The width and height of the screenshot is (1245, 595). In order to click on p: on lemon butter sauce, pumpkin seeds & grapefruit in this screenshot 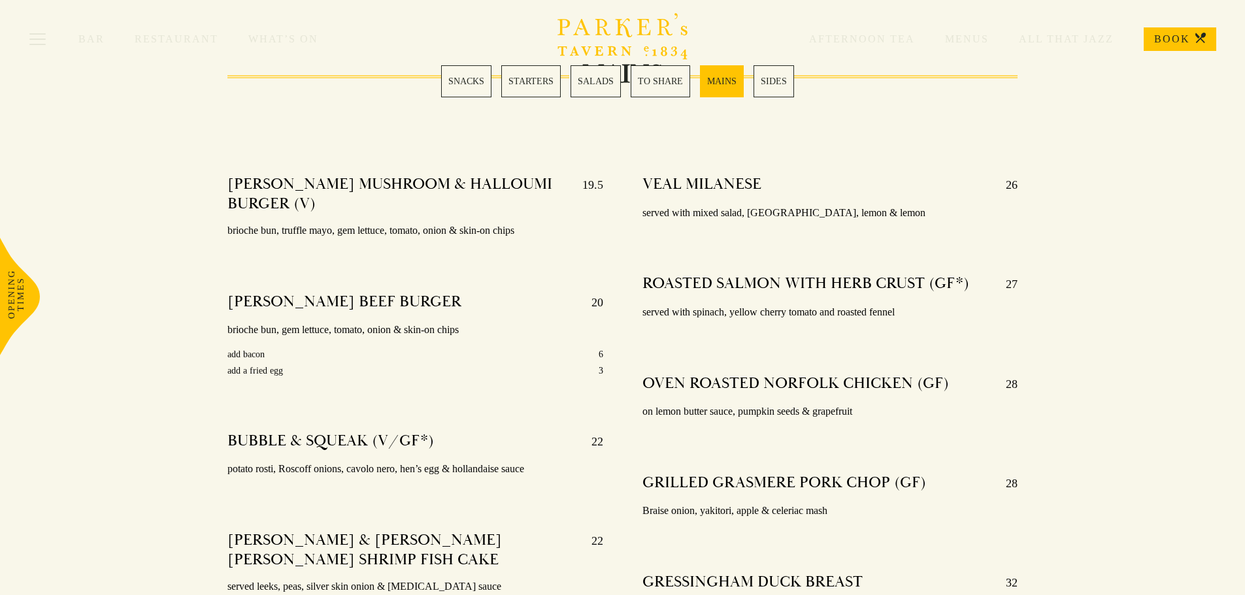, I will do `click(830, 412)`.